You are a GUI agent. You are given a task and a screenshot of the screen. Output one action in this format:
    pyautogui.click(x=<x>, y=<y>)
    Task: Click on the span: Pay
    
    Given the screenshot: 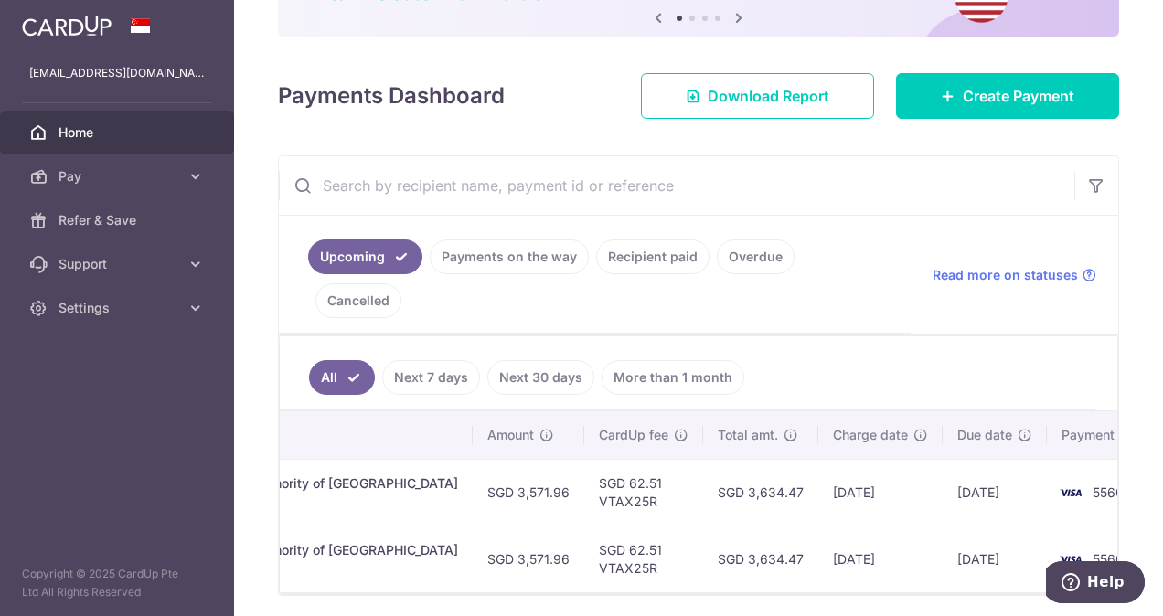 What is the action you would take?
    pyautogui.click(x=119, y=176)
    